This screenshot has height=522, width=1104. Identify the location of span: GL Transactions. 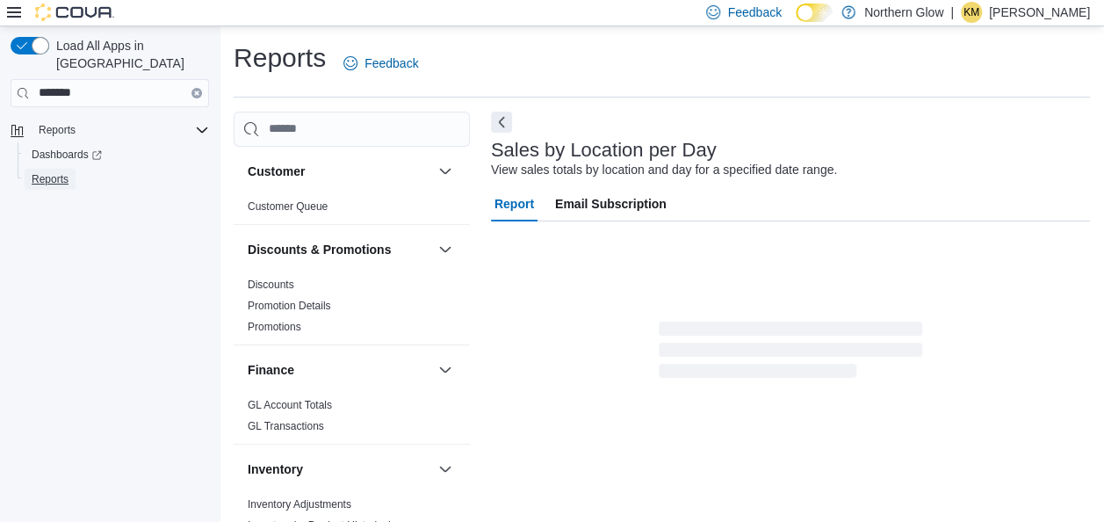
(285, 426).